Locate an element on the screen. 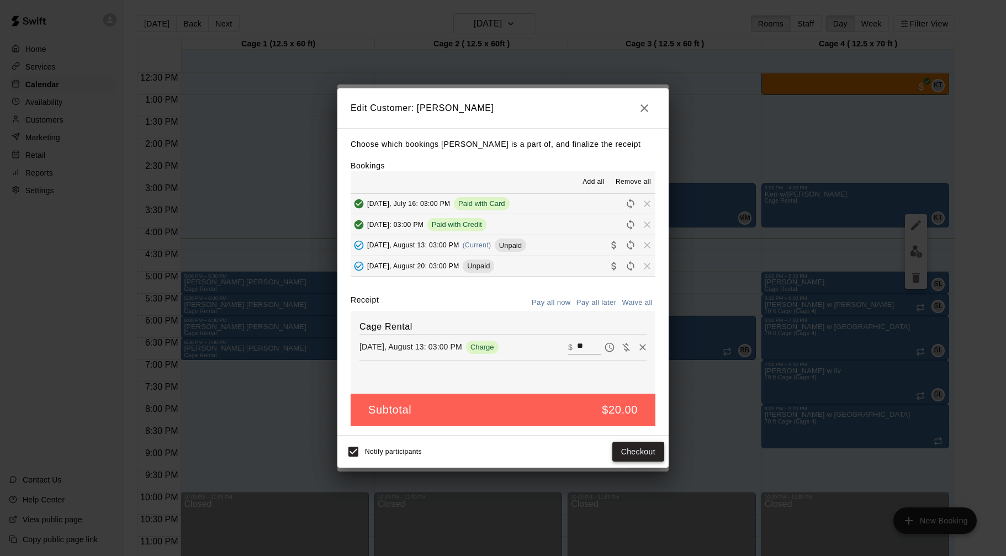 The height and width of the screenshot is (556, 1006). label: Receipt is located at coordinates (364, 302).